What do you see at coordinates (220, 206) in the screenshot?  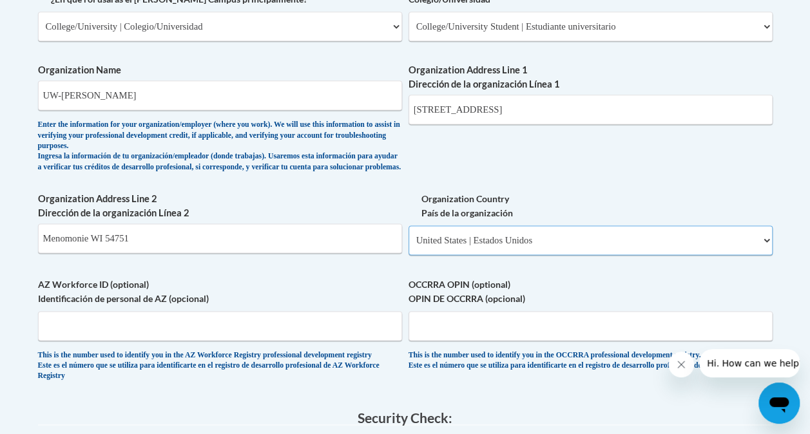 I see `label: Organization Address Line 2 Dirección de la organización Línea 2` at bounding box center [220, 206].